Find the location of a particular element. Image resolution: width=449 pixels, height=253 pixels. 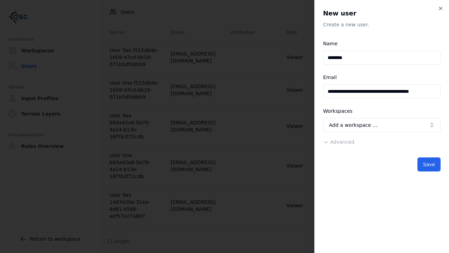

label: Email is located at coordinates (330, 77).